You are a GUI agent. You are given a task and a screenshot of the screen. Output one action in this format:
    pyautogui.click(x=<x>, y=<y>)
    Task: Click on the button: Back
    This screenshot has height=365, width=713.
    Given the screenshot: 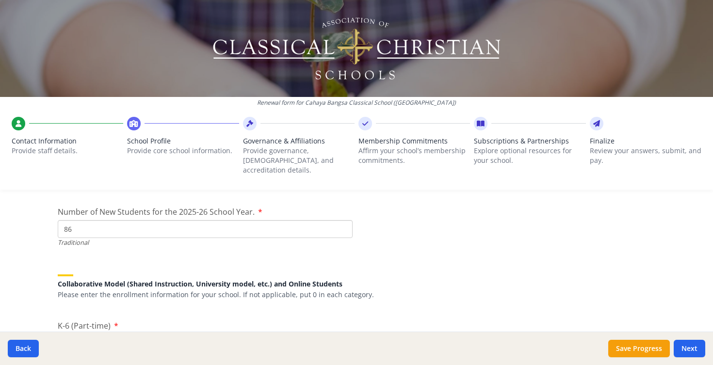 What is the action you would take?
    pyautogui.click(x=23, y=349)
    